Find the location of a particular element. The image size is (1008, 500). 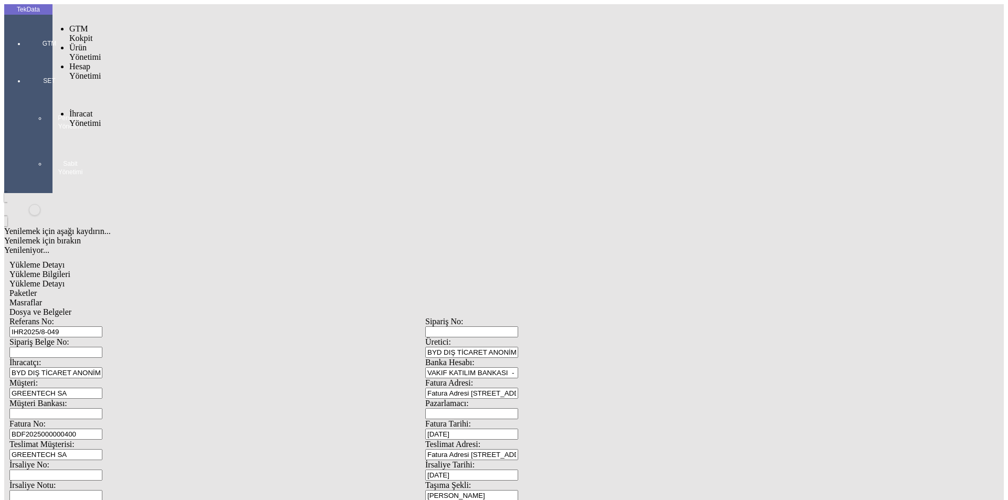

span: Fatura Tarihi: is located at coordinates (448, 424).